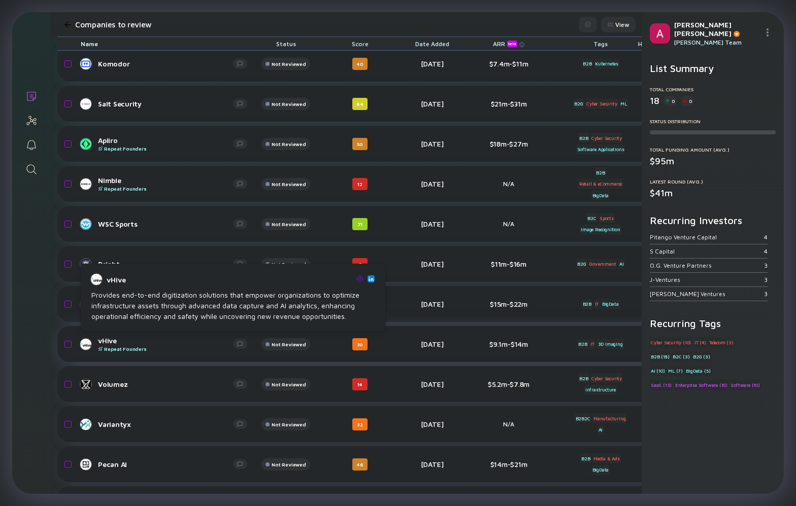  What do you see at coordinates (168, 144) in the screenshot?
I see `a: ApiiroRepeat Founders` at bounding box center [168, 144].